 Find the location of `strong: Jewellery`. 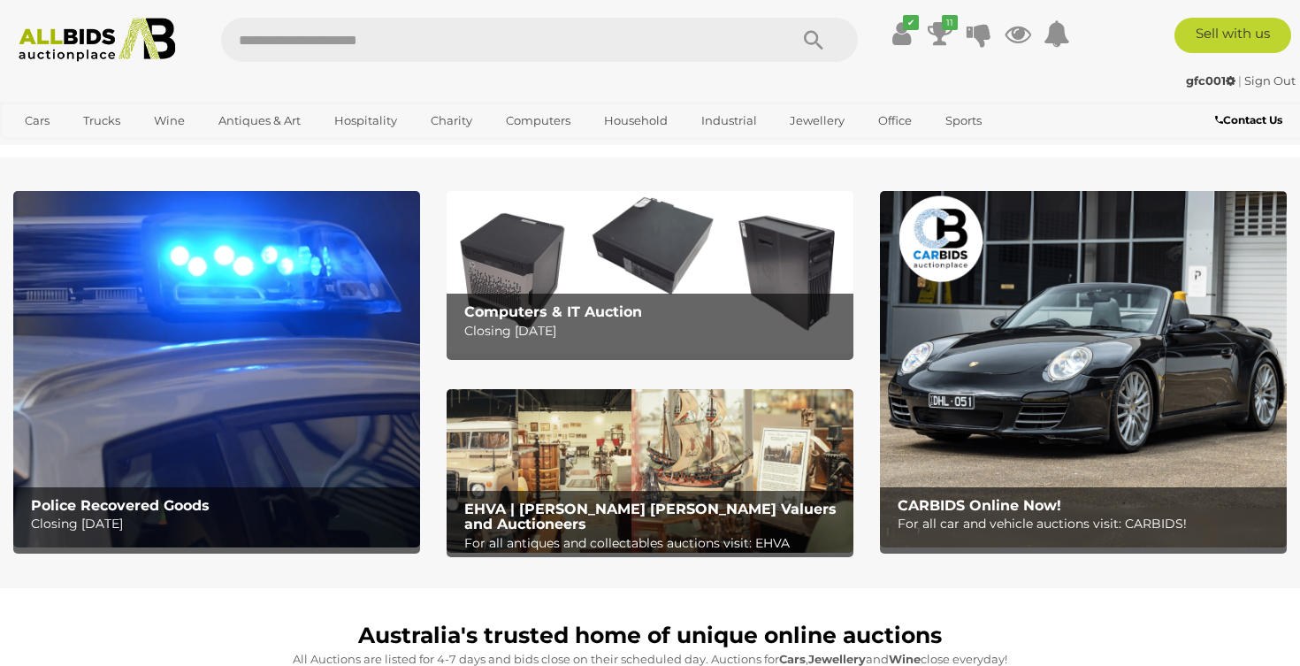

strong: Jewellery is located at coordinates (836, 659).